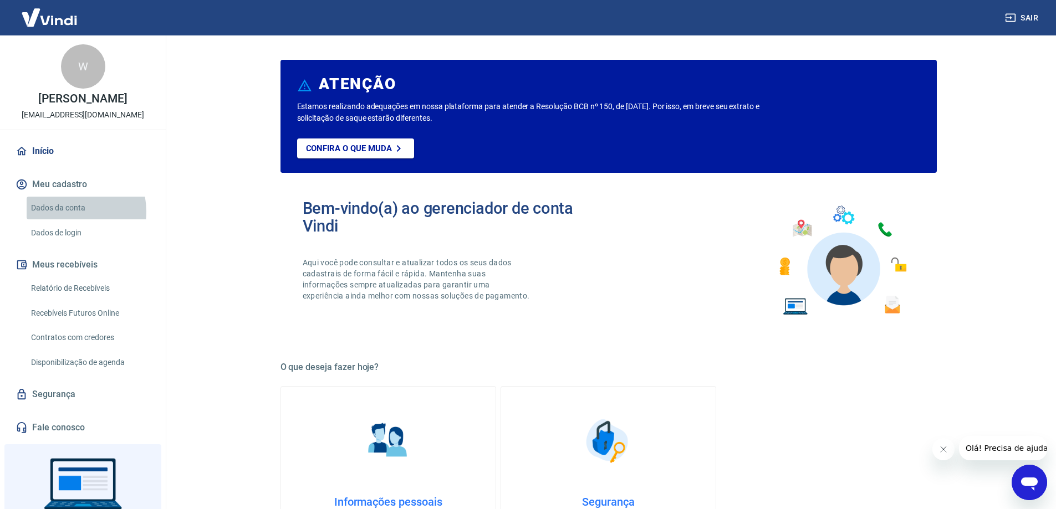  Describe the element at coordinates (1023, 18) in the screenshot. I see `button: Sair` at that location.